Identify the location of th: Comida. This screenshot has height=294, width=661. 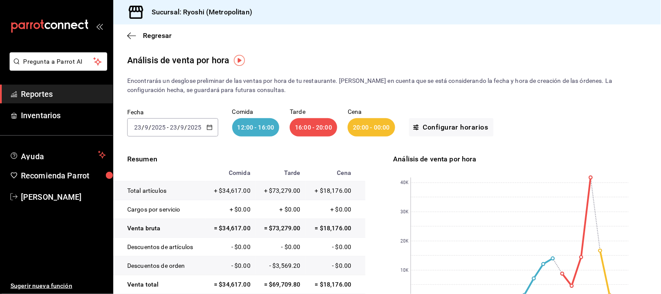
(230, 173).